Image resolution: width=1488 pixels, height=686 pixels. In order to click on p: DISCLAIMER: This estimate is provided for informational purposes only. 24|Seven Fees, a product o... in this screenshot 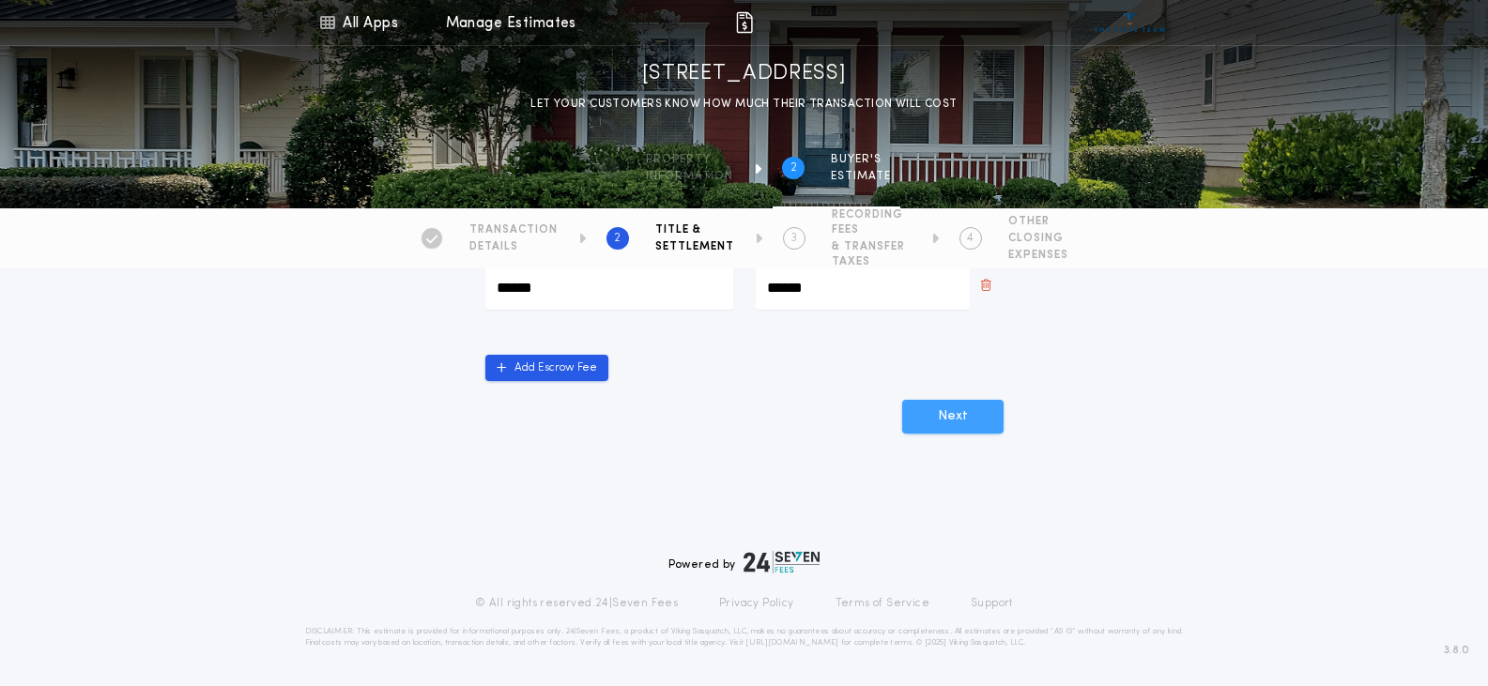, I will do `click(745, 637)`.